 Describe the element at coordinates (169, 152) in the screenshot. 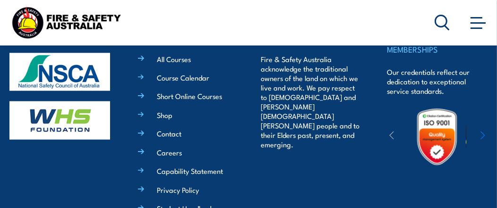

I see `a: Careers` at that location.